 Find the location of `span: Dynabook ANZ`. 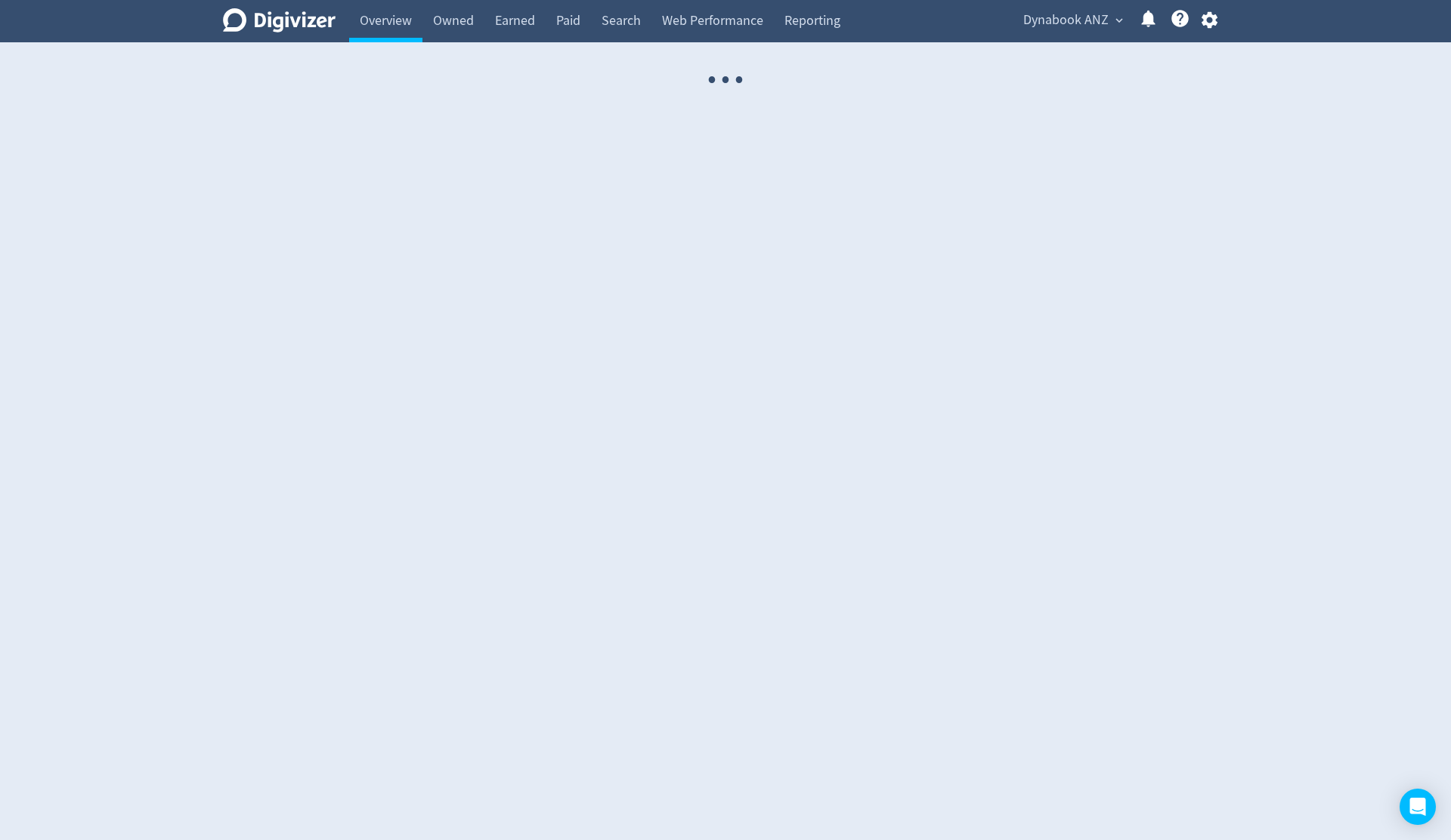

span: Dynabook ANZ is located at coordinates (1066, 21).